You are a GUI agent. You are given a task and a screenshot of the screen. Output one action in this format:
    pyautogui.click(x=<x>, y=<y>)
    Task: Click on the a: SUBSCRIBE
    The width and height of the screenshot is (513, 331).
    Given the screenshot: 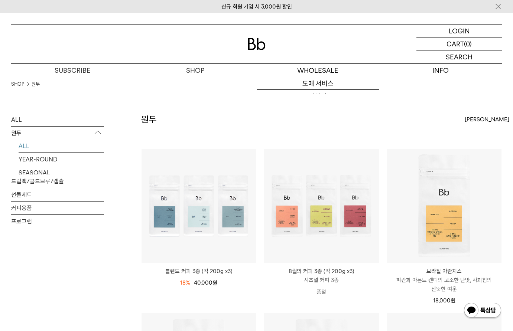 What is the action you would take?
    pyautogui.click(x=72, y=70)
    